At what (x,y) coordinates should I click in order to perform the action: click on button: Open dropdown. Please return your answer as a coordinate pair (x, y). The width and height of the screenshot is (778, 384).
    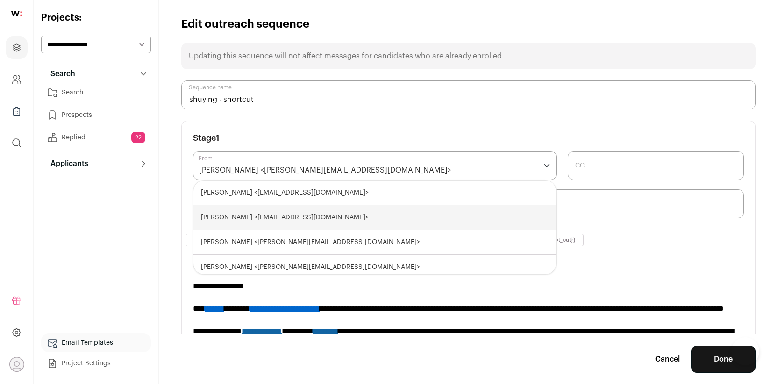
    Looking at the image, I should click on (17, 364).